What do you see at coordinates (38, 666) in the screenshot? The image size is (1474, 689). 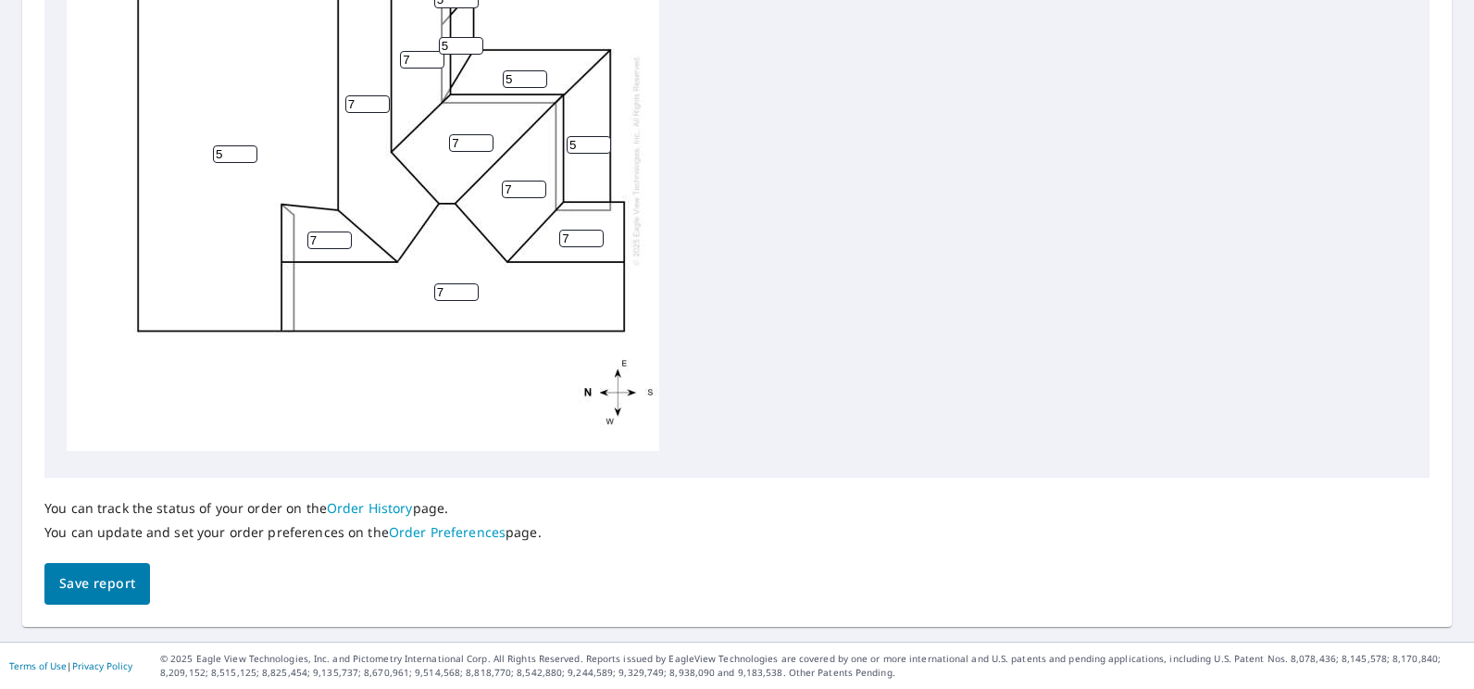 I see `a: Terms of Use` at bounding box center [38, 666].